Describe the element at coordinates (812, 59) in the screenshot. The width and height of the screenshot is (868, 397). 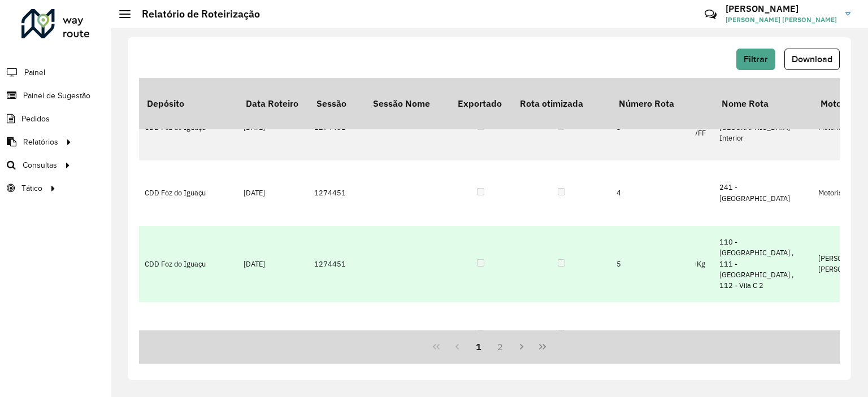
I see `button: Download` at that location.